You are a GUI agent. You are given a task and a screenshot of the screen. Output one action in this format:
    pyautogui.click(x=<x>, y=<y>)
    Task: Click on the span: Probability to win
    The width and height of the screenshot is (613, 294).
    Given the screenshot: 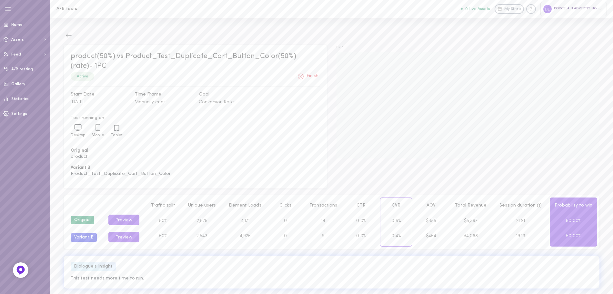 What is the action you would take?
    pyautogui.click(x=573, y=205)
    